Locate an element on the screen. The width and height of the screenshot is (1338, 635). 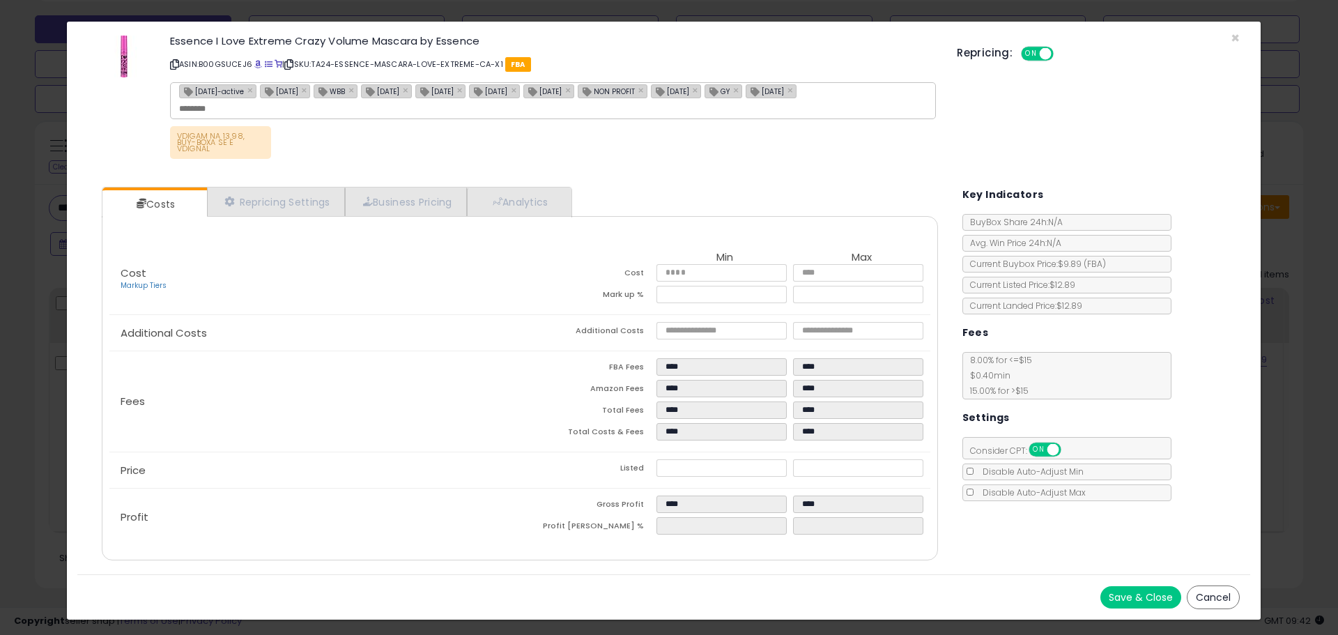
span: Current Buybox Price: is located at coordinates (1034, 263).